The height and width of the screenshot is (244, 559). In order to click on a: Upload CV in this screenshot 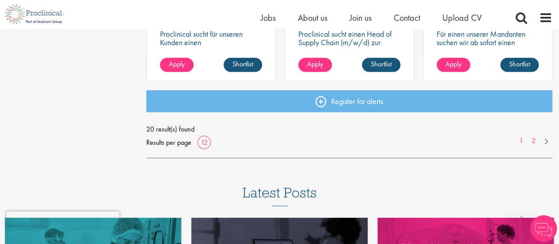, I will do `click(462, 18)`.